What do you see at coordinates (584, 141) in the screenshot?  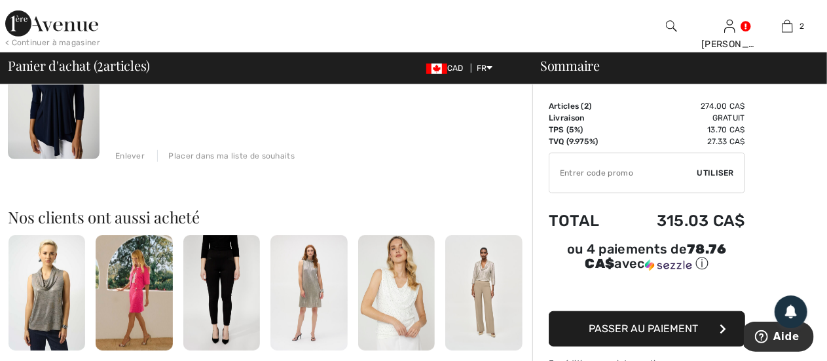 I see `td: TVQ (9.975%)` at bounding box center [584, 141].